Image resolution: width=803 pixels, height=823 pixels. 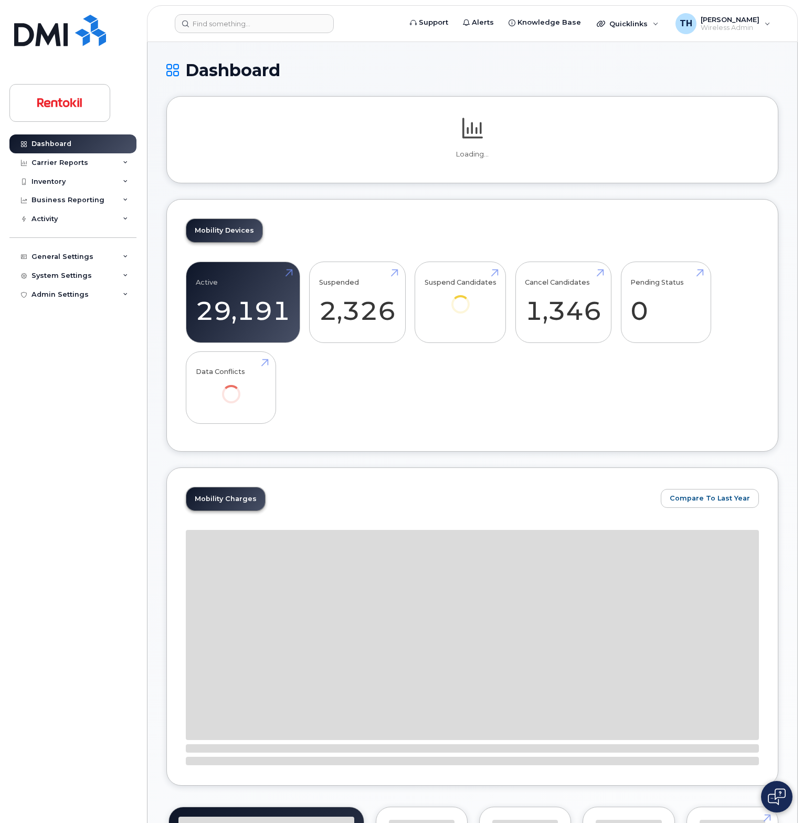 What do you see at coordinates (461, 298) in the screenshot?
I see `a: Suspend Candidates` at bounding box center [461, 298].